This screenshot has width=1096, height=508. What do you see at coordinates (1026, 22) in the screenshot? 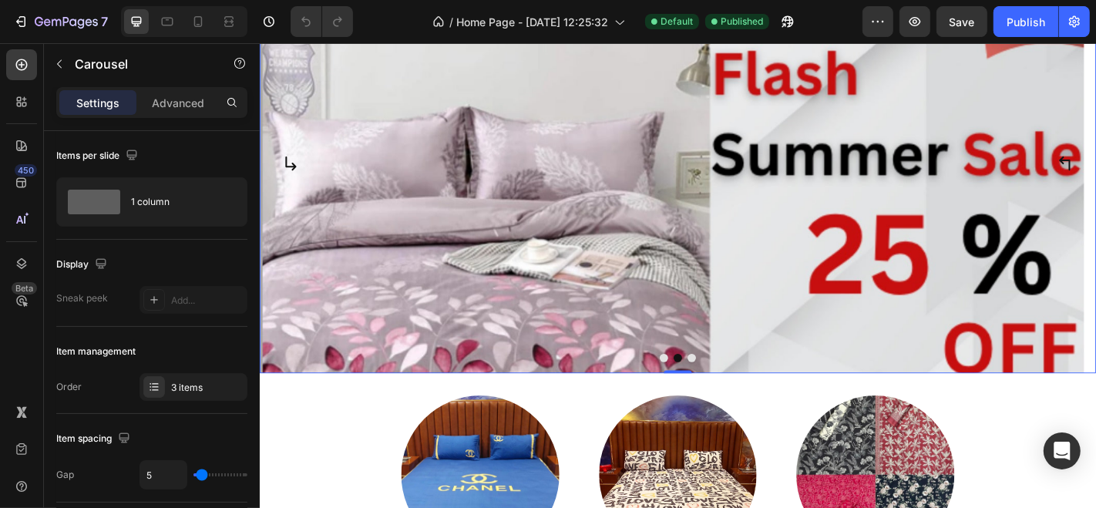
I see `div: Publish` at bounding box center [1026, 22].